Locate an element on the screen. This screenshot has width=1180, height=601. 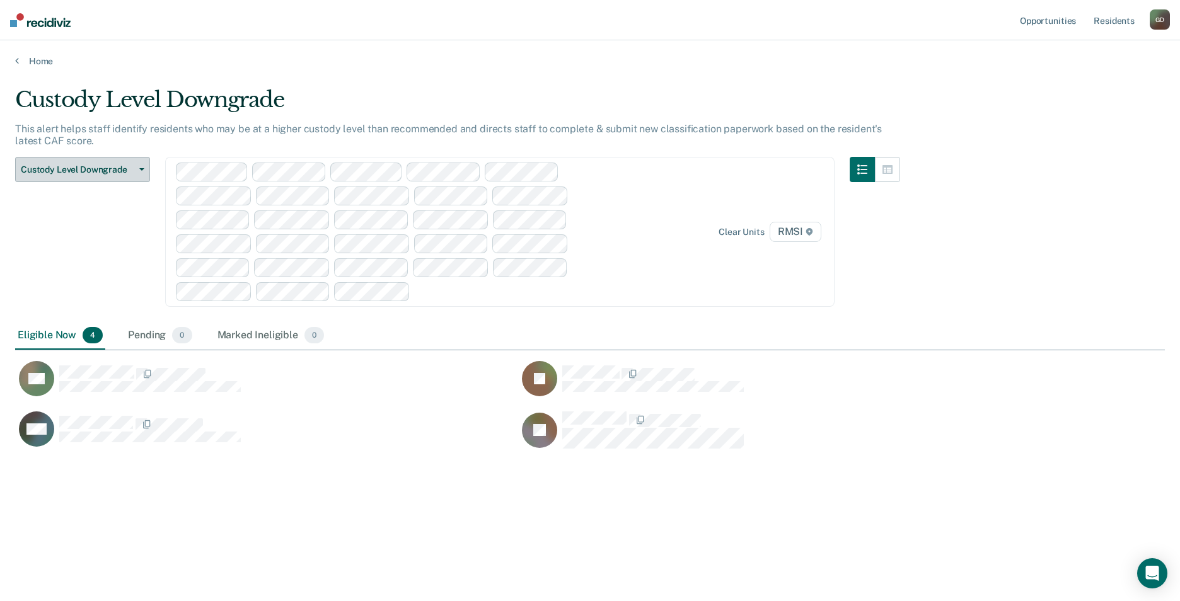
button: Custody Level Downgrade is located at coordinates (83, 170).